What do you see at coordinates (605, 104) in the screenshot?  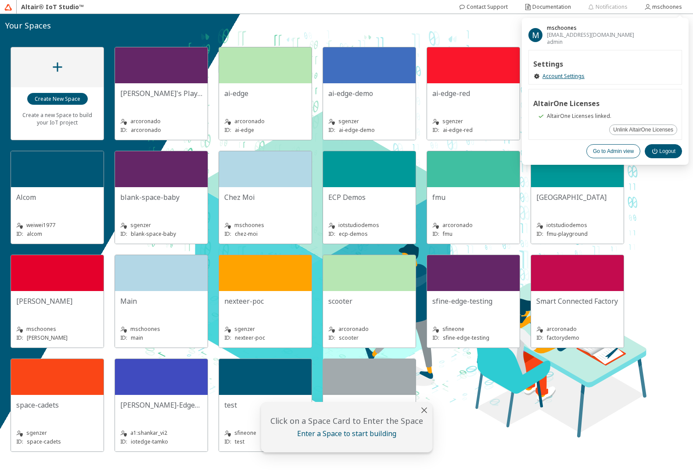 I see `h2: AltairOne Licenses` at bounding box center [605, 104].